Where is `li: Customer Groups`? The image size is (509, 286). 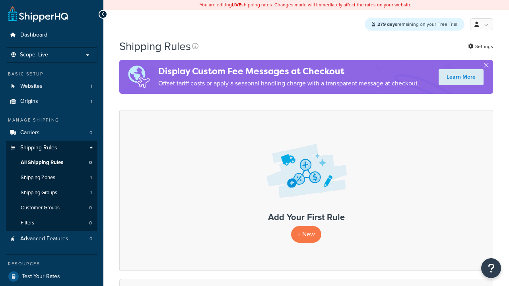 li: Customer Groups is located at coordinates (52, 208).